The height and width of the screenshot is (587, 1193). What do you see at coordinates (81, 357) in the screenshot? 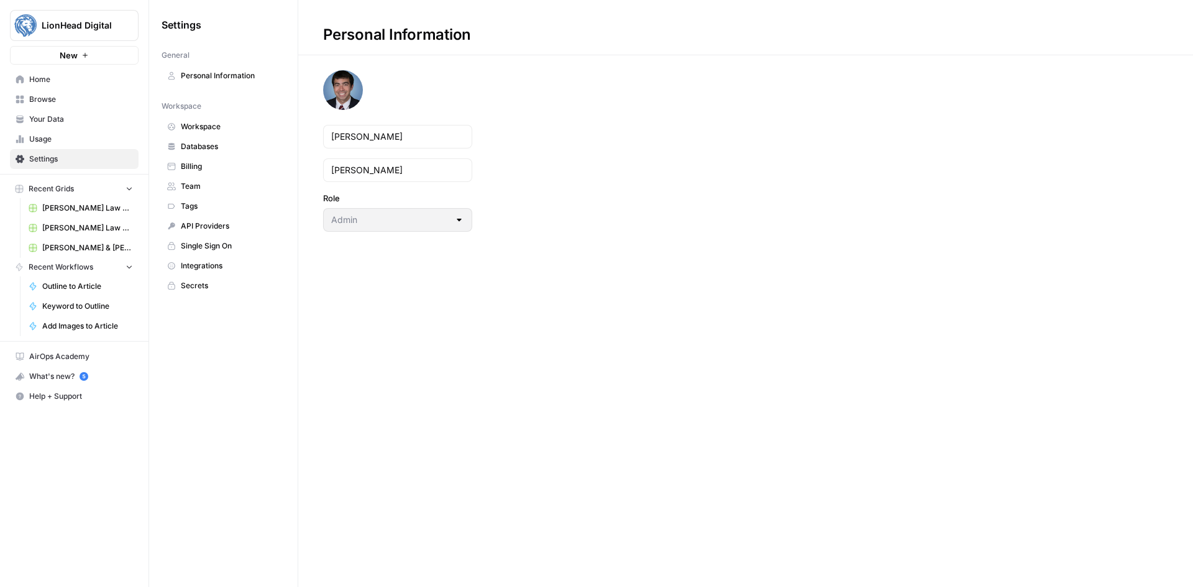
I see `span: AirOps Academy` at bounding box center [81, 357].